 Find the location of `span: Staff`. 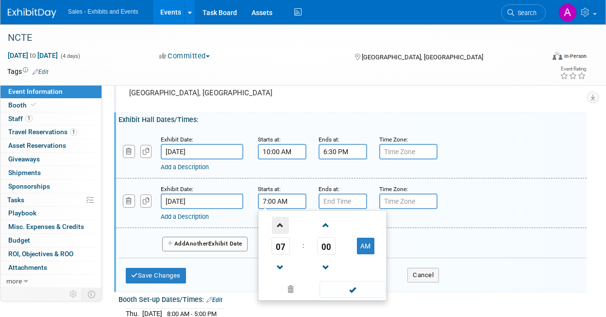

span: Staff is located at coordinates (20, 119).